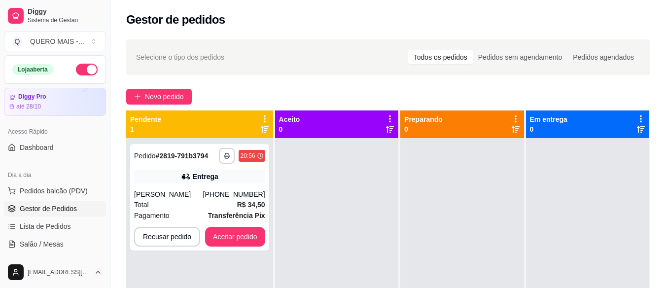 The width and height of the screenshot is (666, 288). Describe the element at coordinates (235, 237) in the screenshot. I see `button: Aceitar pedido` at that location.